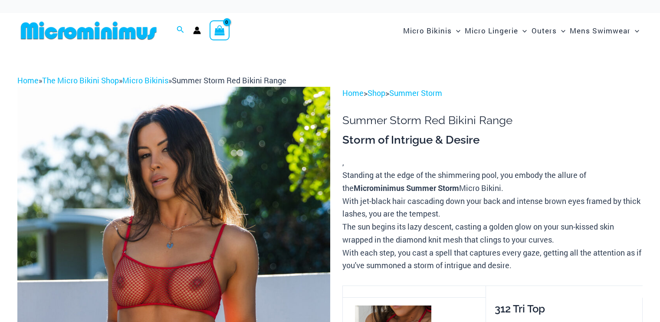 Image resolution: width=660 pixels, height=322 pixels. I want to click on a: Account icon link, so click(197, 30).